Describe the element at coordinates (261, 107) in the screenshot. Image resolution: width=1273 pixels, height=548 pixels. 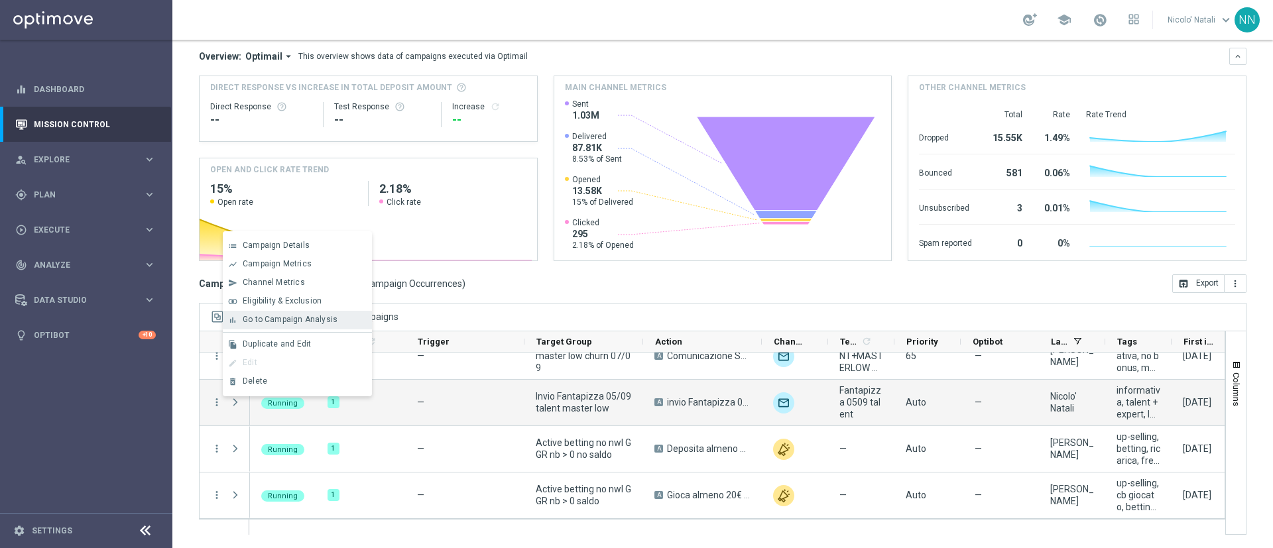
I see `div: Direct Response` at that location.